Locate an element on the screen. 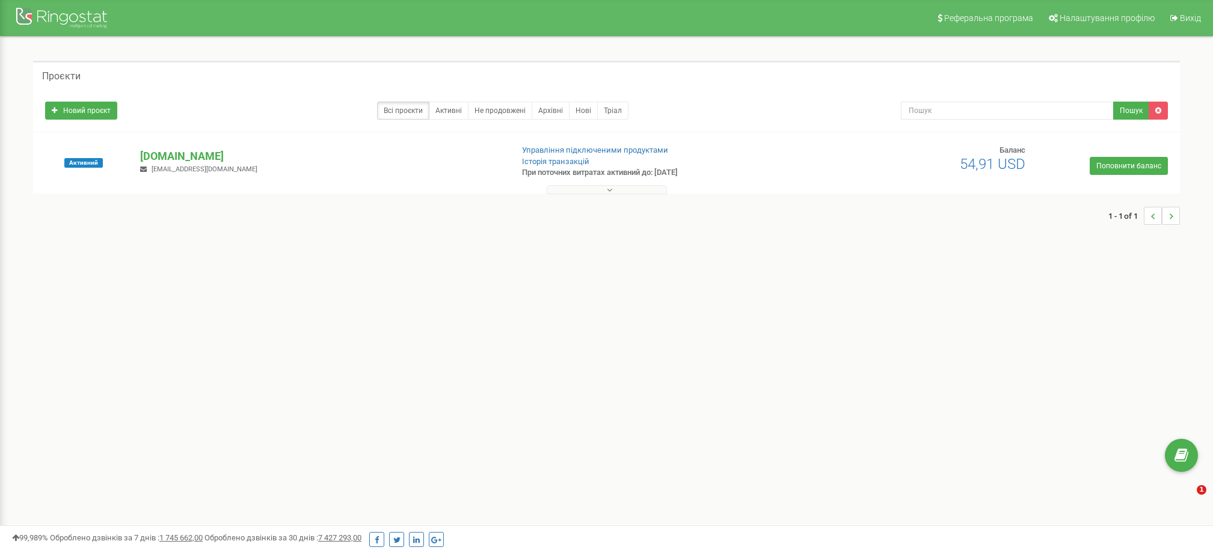 Image resolution: width=1213 pixels, height=553 pixels. span: Активний is located at coordinates (84, 163).